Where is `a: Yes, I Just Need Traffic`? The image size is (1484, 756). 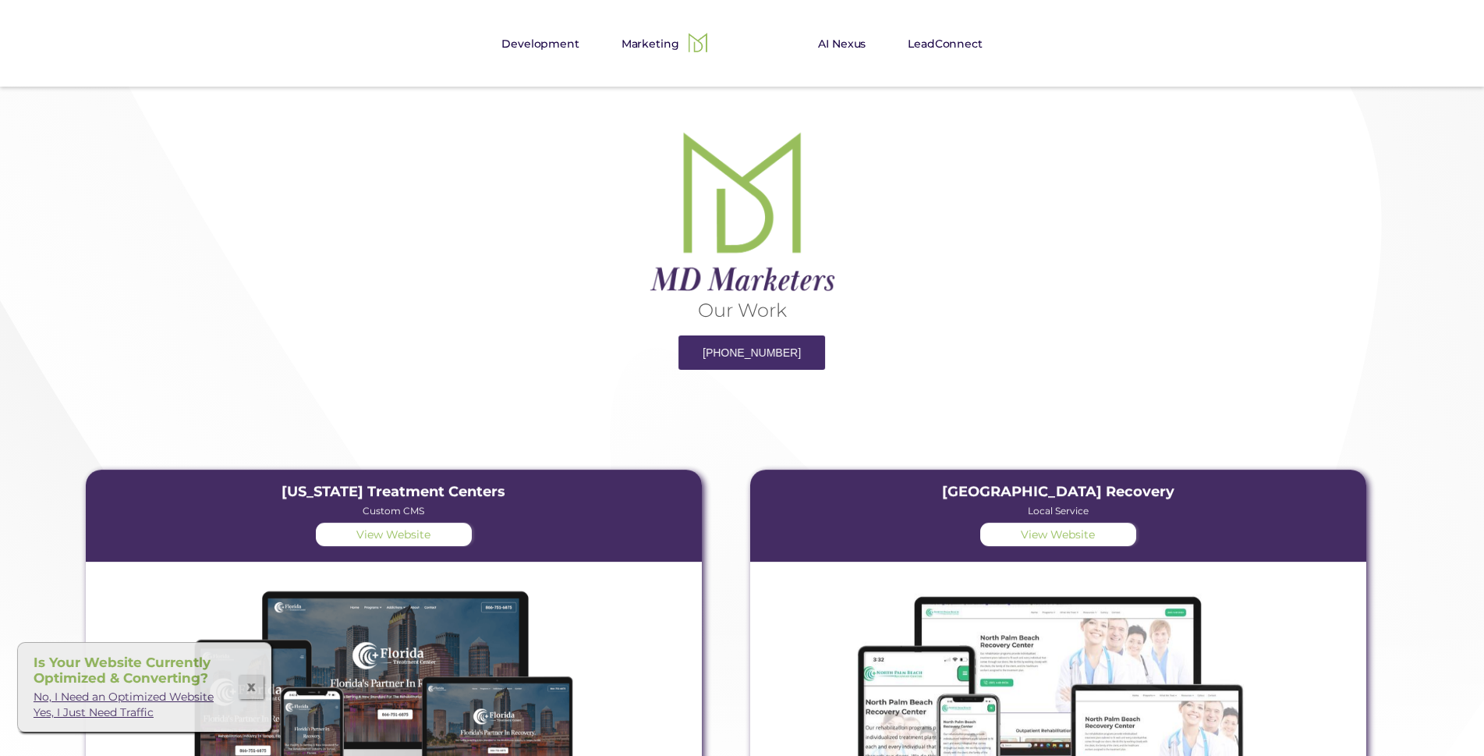 a: Yes, I Just Need Traffic is located at coordinates (94, 712).